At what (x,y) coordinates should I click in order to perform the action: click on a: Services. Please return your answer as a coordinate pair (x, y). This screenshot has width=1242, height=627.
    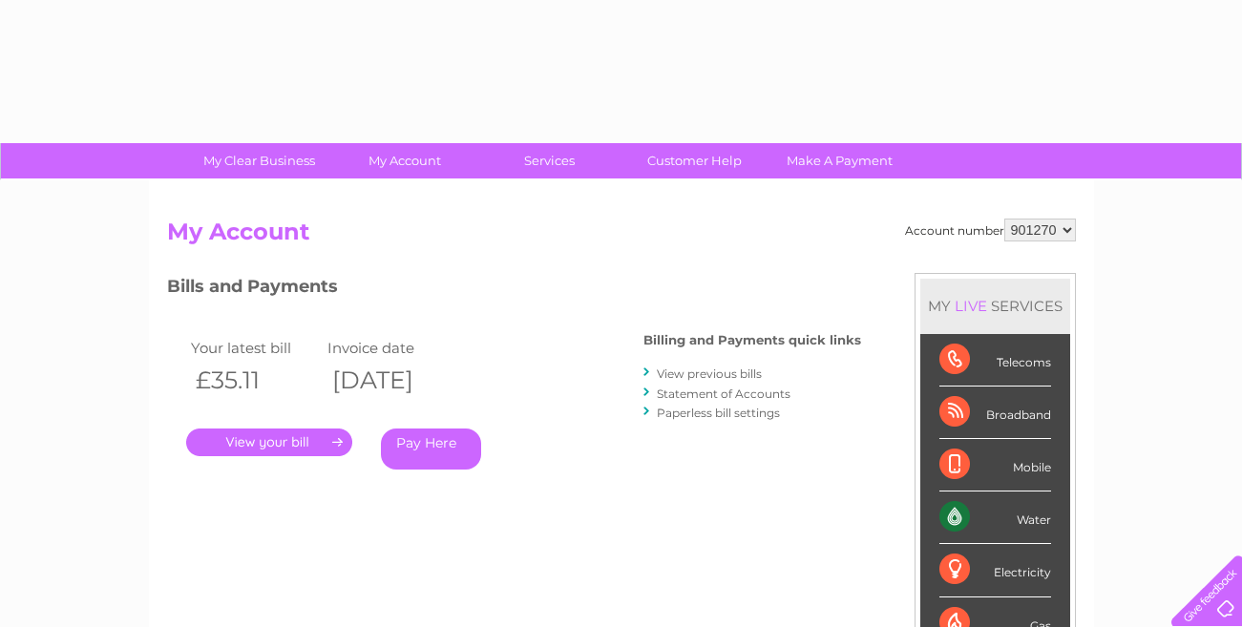
    Looking at the image, I should click on (549, 160).